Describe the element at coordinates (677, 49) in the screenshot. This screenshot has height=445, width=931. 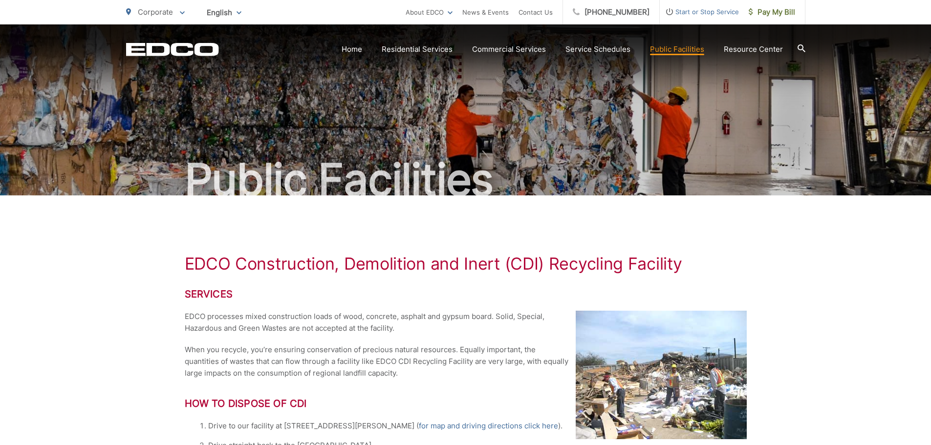
I see `a: Public Facilities` at that location.